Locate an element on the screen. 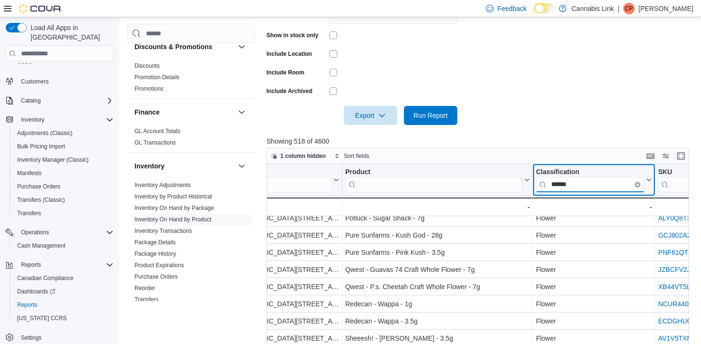 The height and width of the screenshot is (344, 701). a: Transfers (Classic) is located at coordinates (41, 200).